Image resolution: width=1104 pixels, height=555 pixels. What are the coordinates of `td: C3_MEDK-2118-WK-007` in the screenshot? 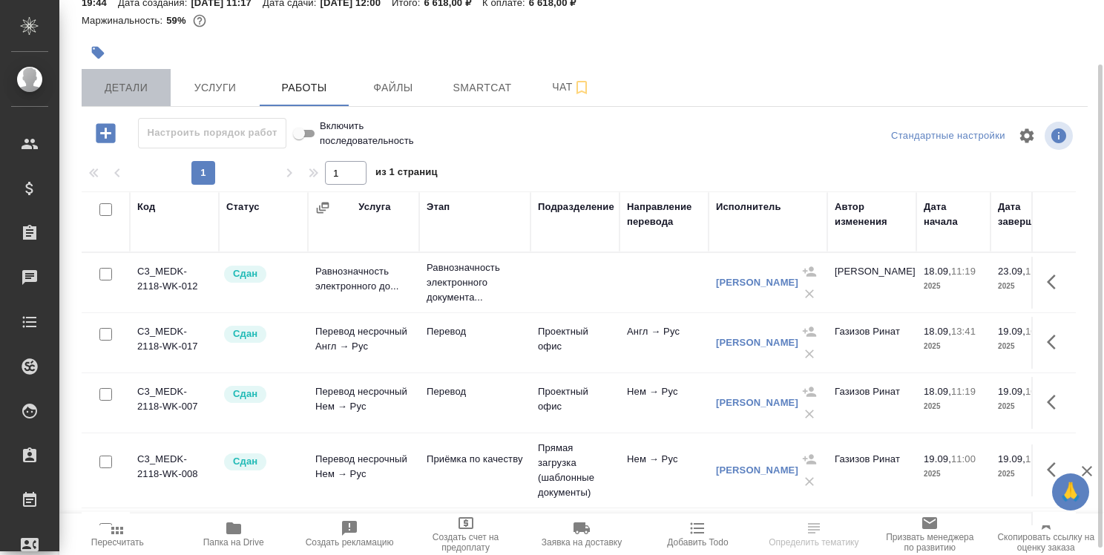 It's located at (174, 403).